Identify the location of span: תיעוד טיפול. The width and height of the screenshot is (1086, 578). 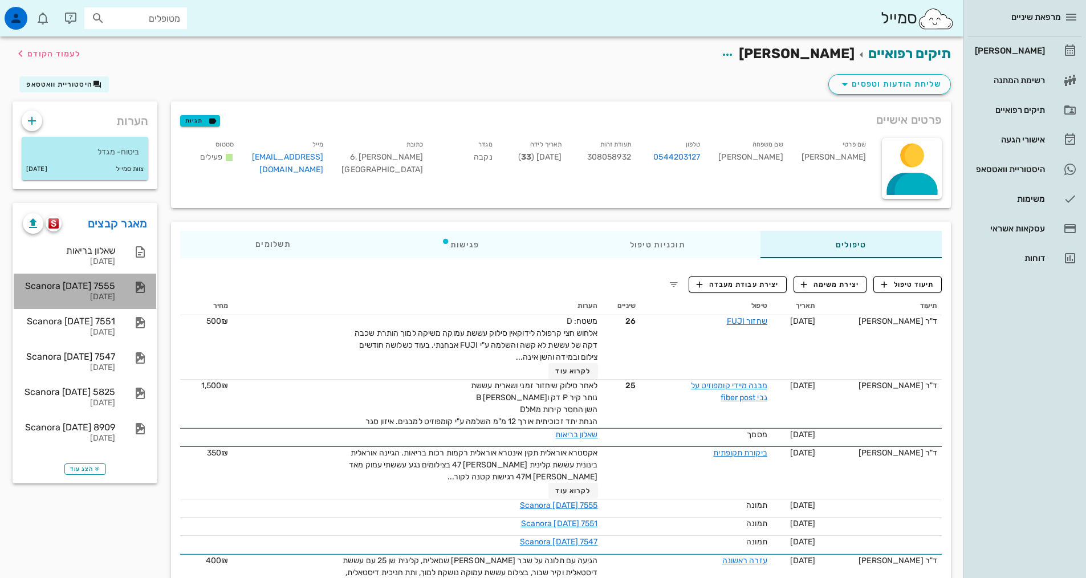
(908, 285).